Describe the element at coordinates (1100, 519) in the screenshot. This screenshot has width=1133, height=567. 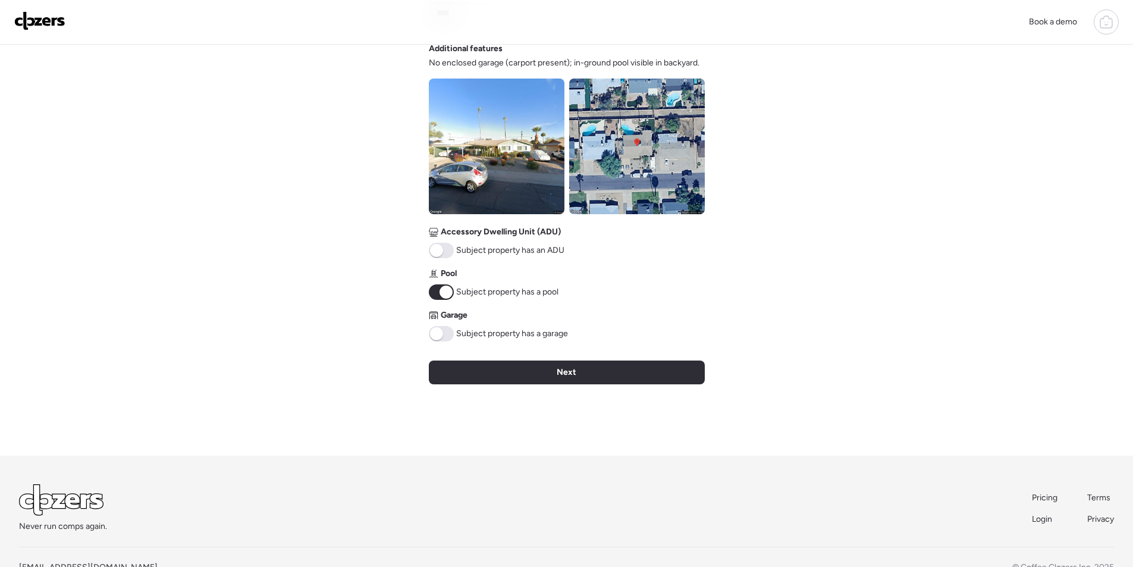
I see `a: Privacy` at that location.